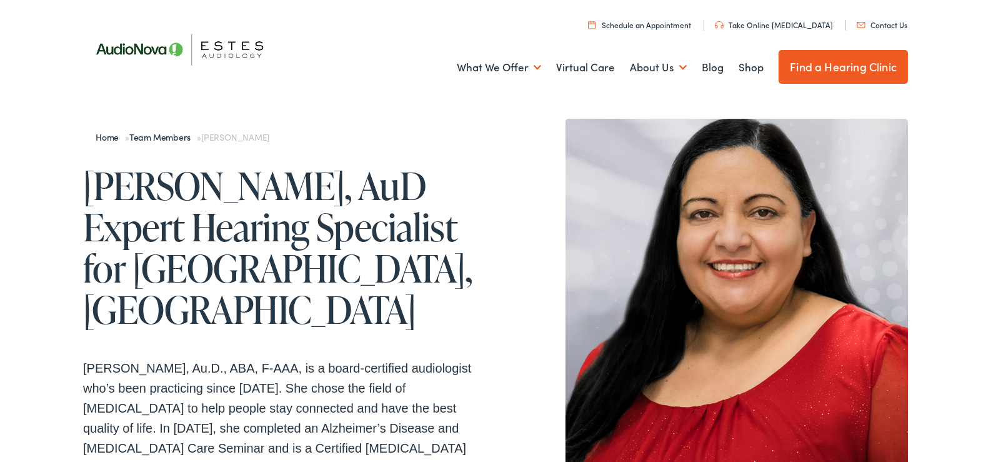 The height and width of the screenshot is (462, 991). What do you see at coordinates (110, 137) in the screenshot?
I see `a: Home` at bounding box center [110, 137].